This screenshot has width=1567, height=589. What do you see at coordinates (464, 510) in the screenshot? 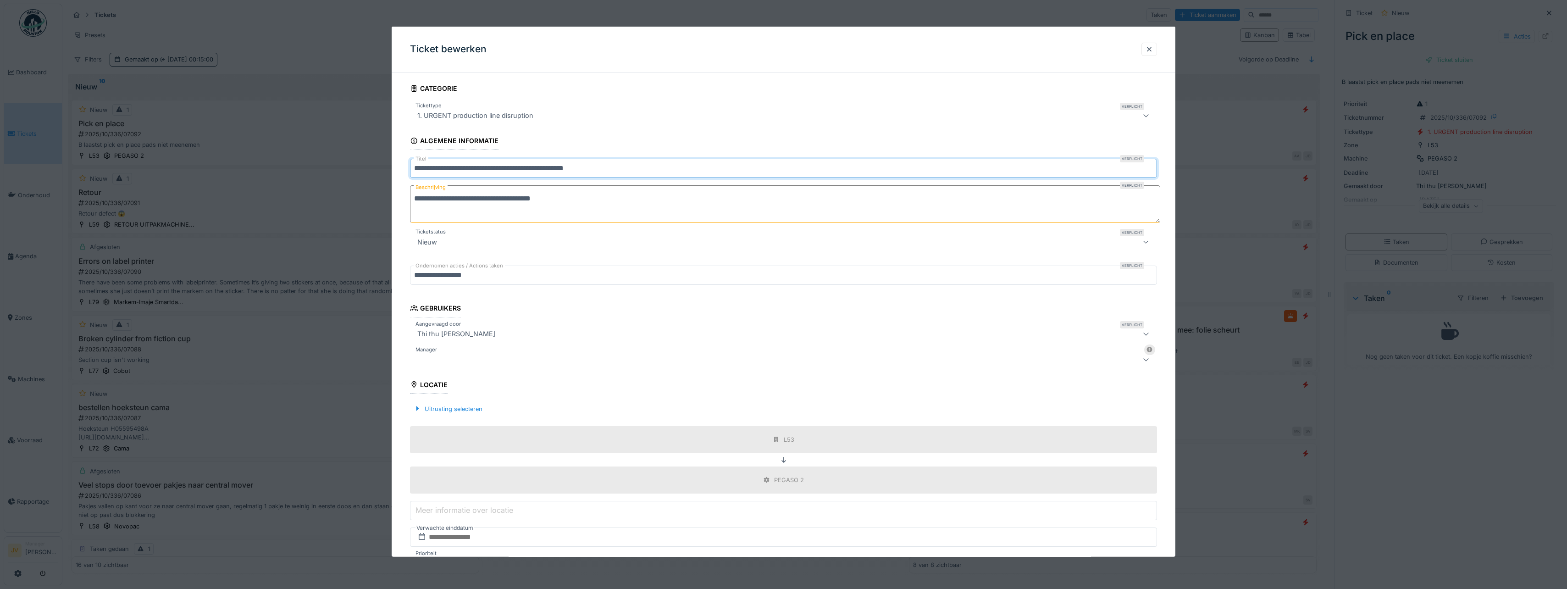
I see `label: Meer informatie over locatie` at bounding box center [464, 510].